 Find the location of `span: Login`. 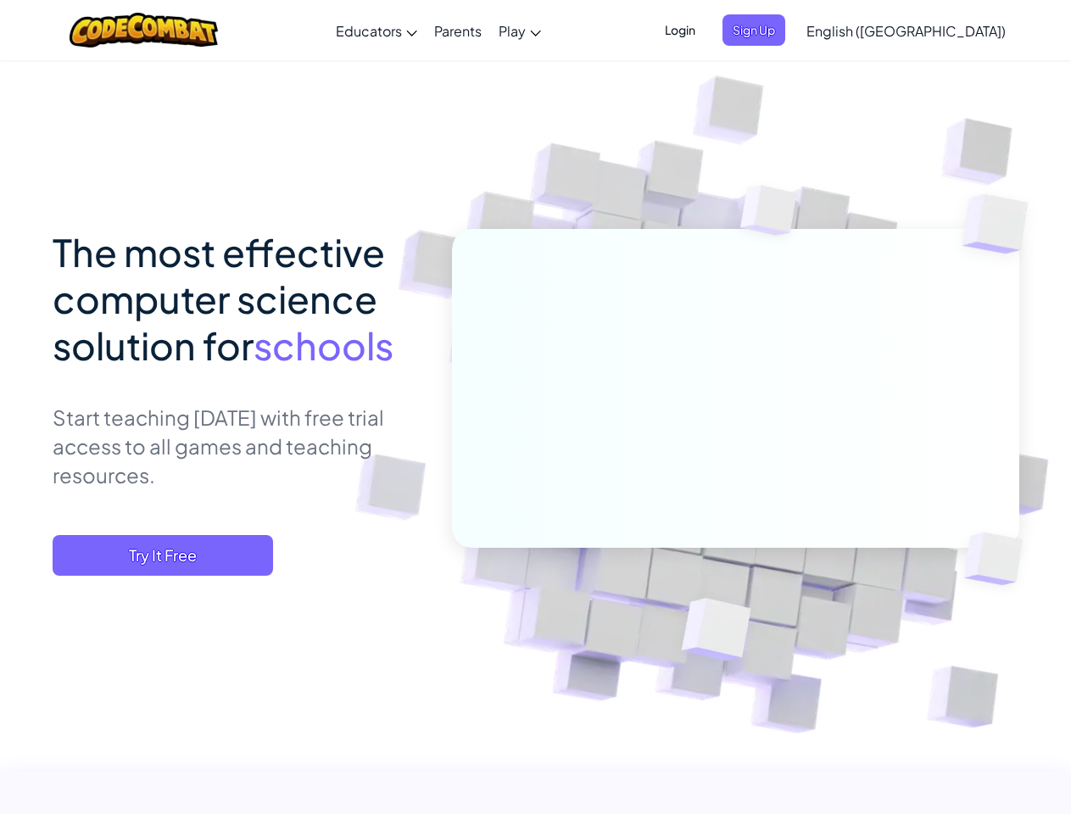

span: Login is located at coordinates (680, 30).